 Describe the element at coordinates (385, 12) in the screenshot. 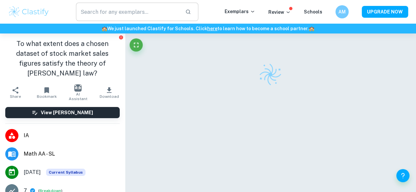

I see `button: UPGRADE NOW` at that location.